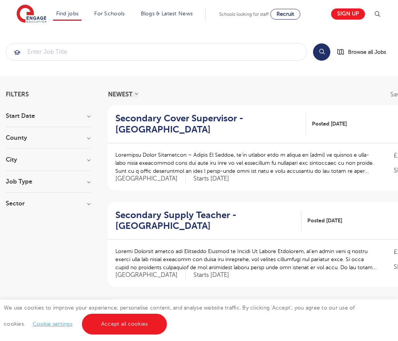  Describe the element at coordinates (48, 138) in the screenshot. I see `h3: County` at that location.